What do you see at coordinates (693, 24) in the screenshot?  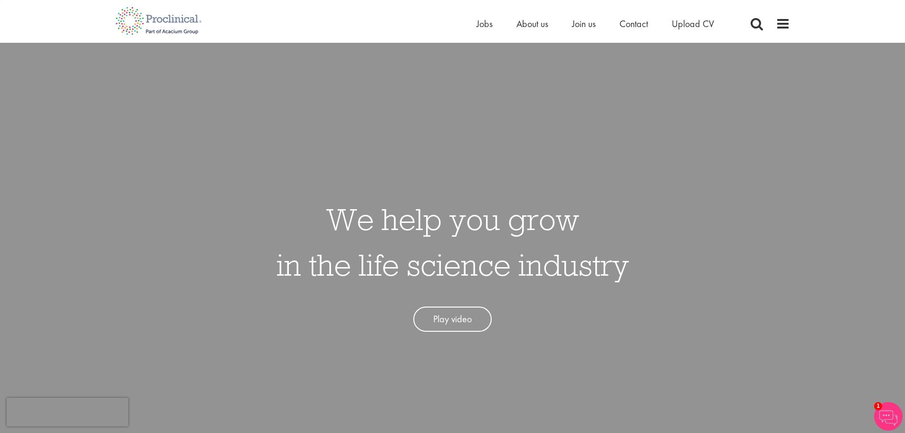 I see `span: Upload CV` at bounding box center [693, 24].